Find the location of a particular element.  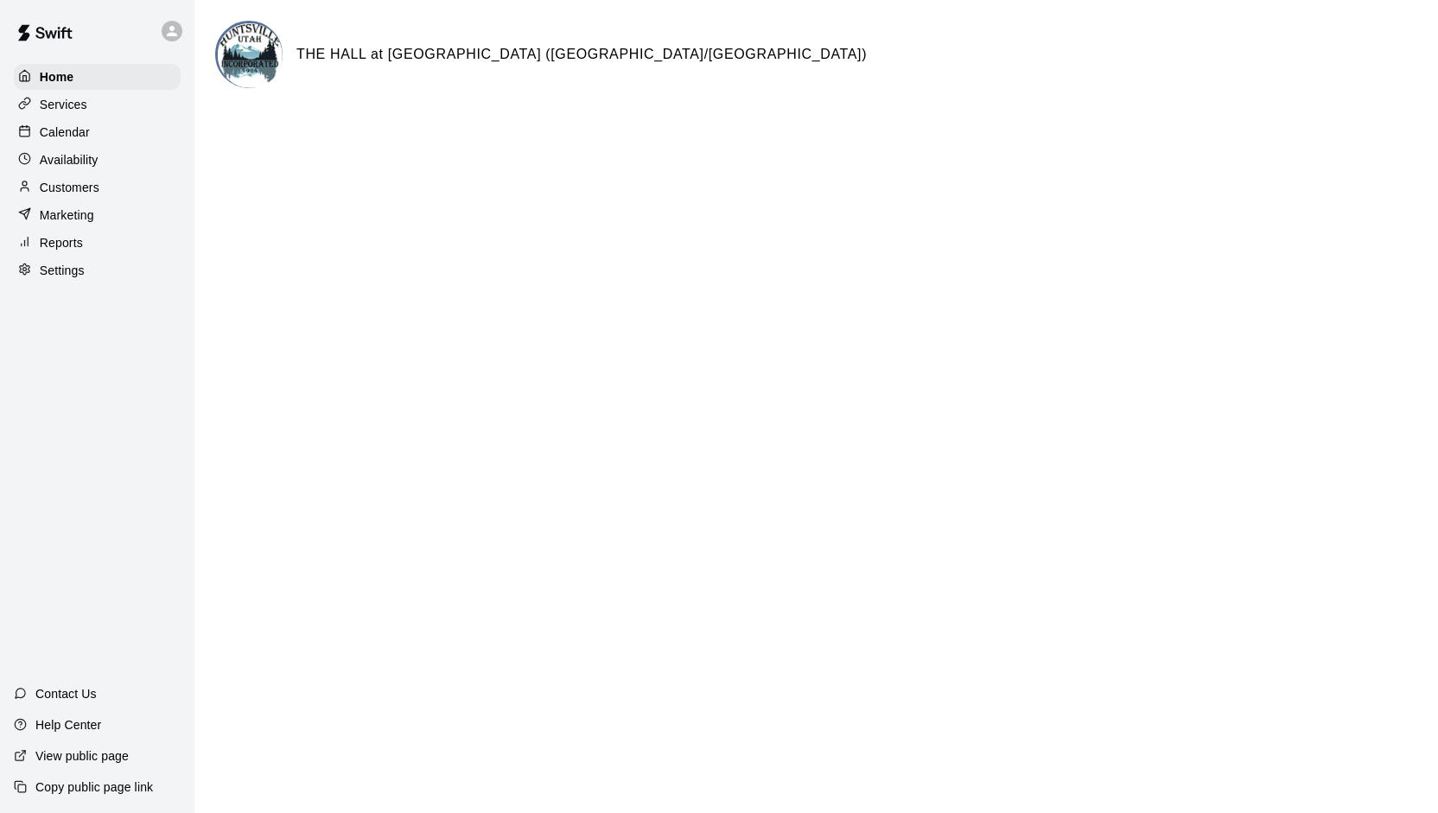

div: Reports is located at coordinates (97, 243).